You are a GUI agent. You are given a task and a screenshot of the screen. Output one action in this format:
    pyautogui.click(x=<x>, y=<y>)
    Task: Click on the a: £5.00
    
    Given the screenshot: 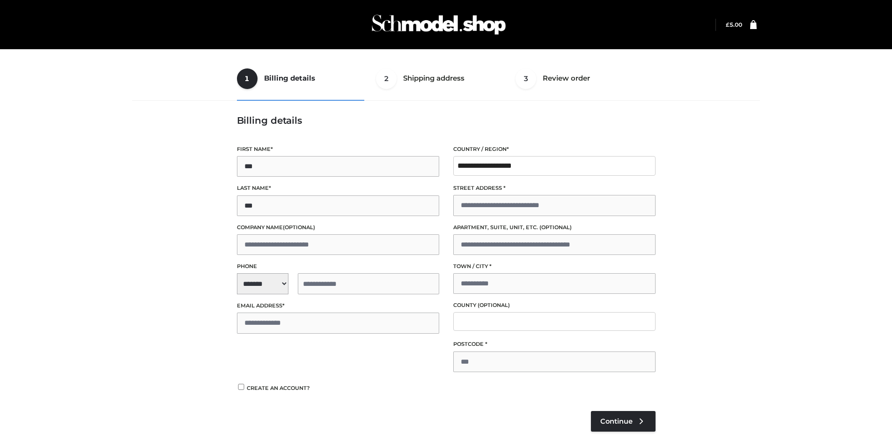 What is the action you would take?
    pyautogui.click(x=734, y=24)
    